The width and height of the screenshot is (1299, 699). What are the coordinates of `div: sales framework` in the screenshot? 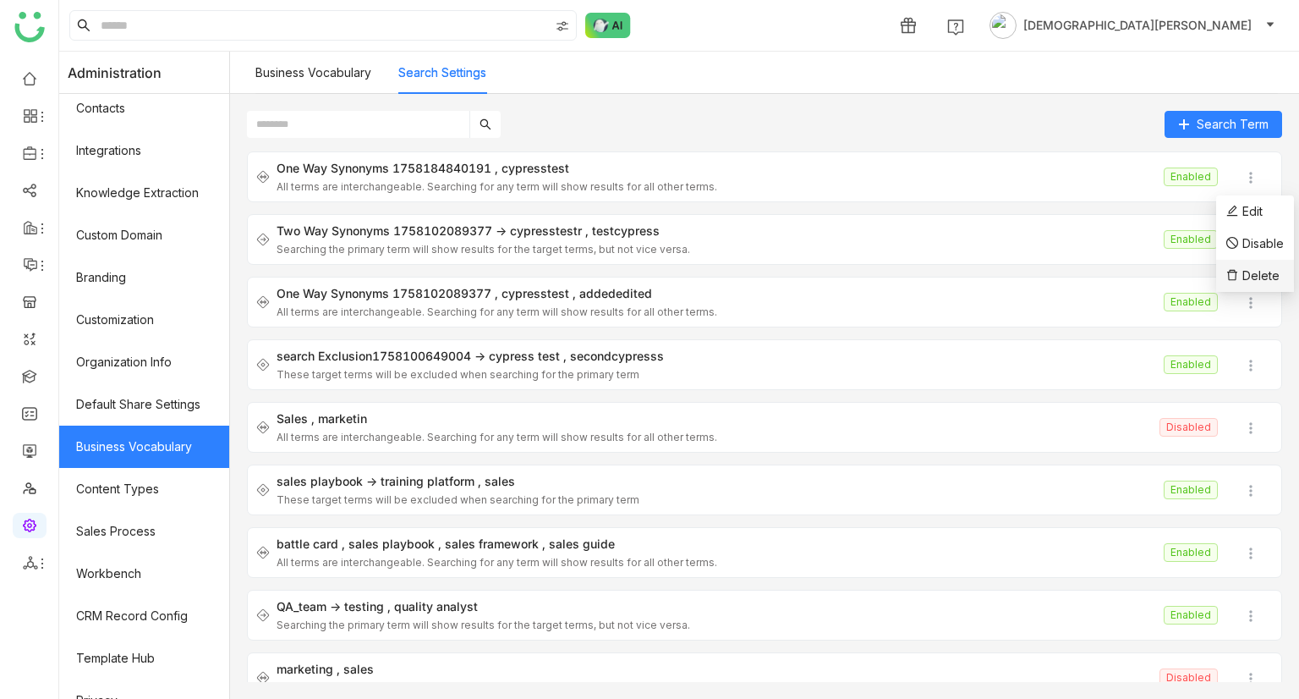 It's located at (495, 543).